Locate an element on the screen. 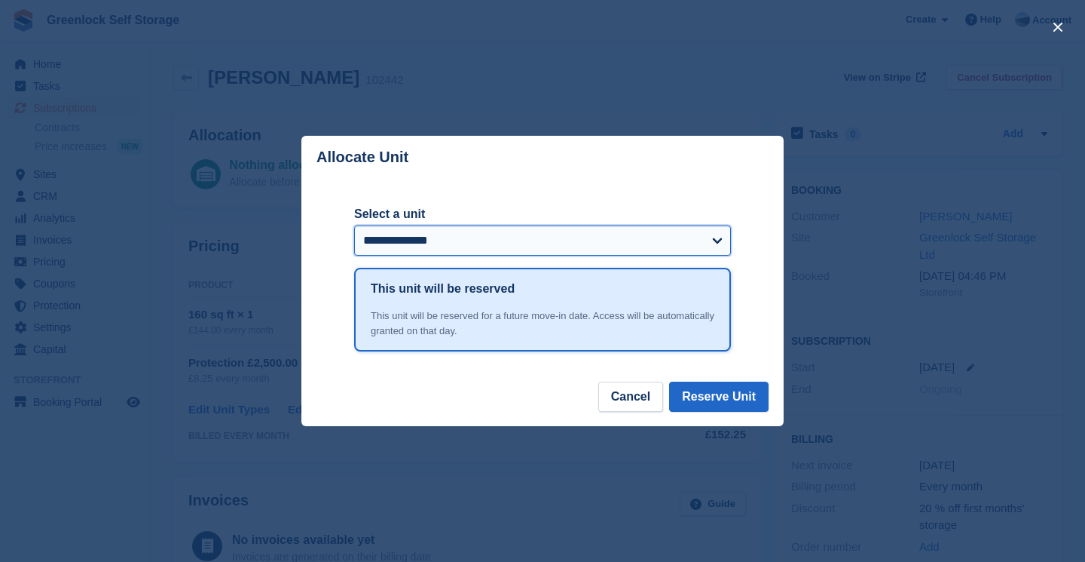 The image size is (1085, 562). button: Cancel is located at coordinates (631, 396).